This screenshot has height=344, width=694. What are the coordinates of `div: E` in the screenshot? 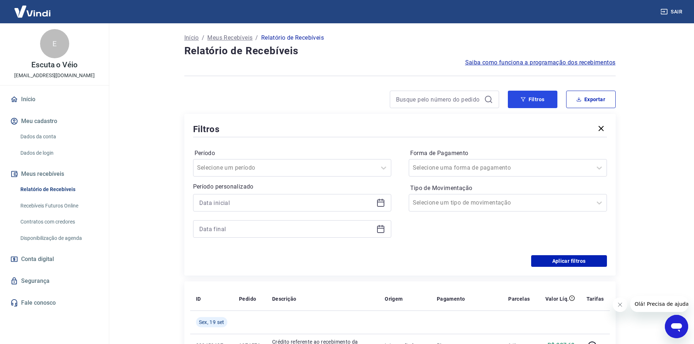 It's located at (55, 44).